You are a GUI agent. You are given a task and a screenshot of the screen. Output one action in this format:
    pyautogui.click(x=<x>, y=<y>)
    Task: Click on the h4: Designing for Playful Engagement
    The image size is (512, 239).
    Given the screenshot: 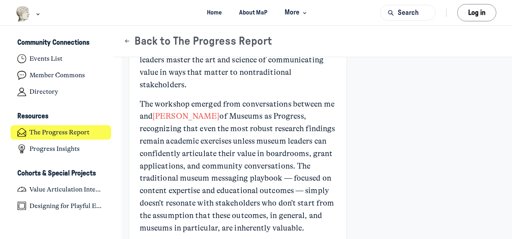 What is the action you would take?
    pyautogui.click(x=67, y=206)
    